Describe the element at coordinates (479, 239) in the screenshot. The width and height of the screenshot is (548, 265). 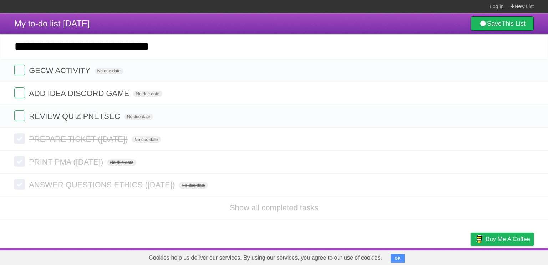
I see `img: Buy me a coffee` at that location.